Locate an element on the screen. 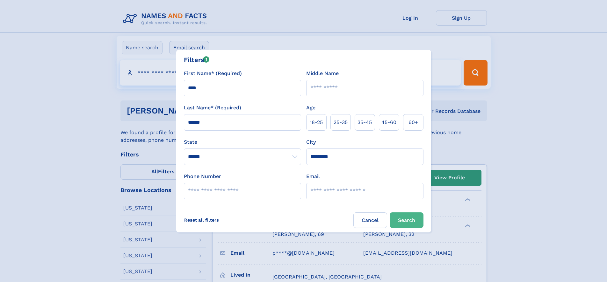 This screenshot has width=607, height=282. div: Filters is located at coordinates (196, 60).